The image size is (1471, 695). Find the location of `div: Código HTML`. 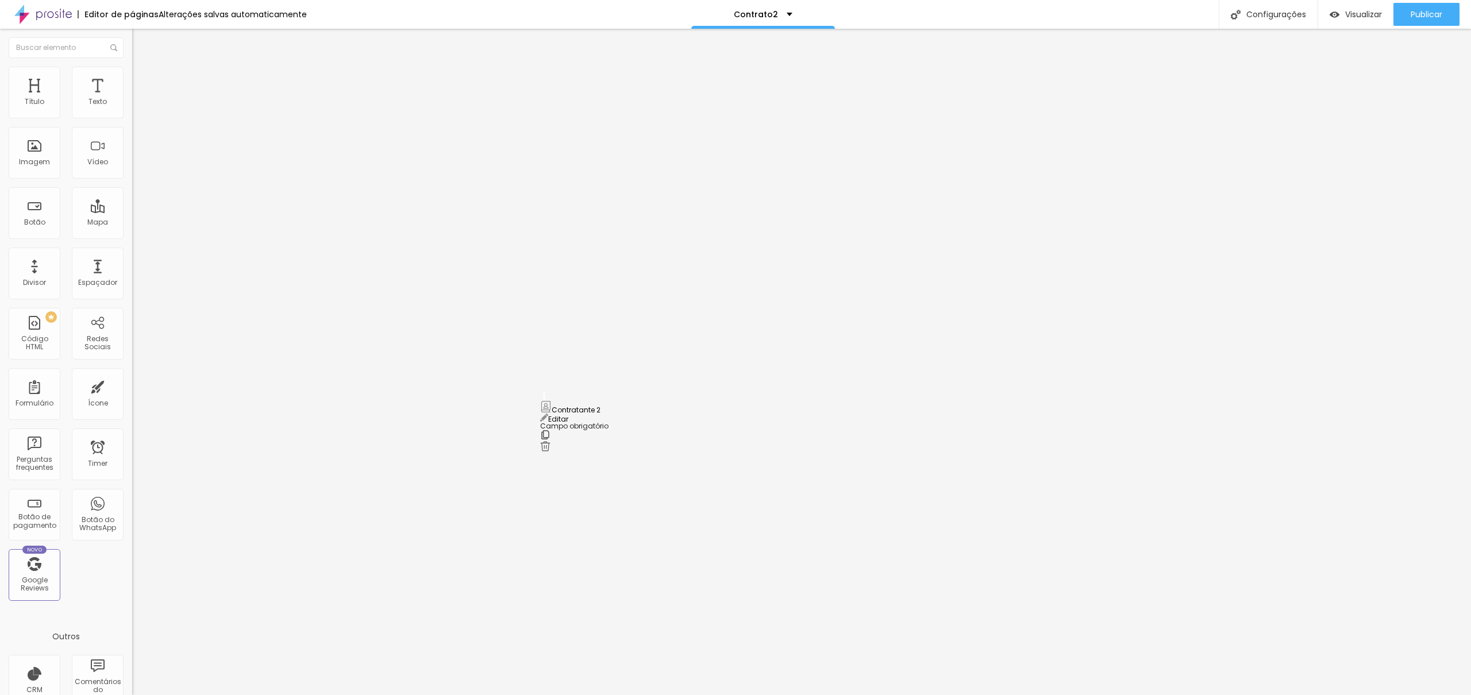

div: Código HTML is located at coordinates (34, 343).